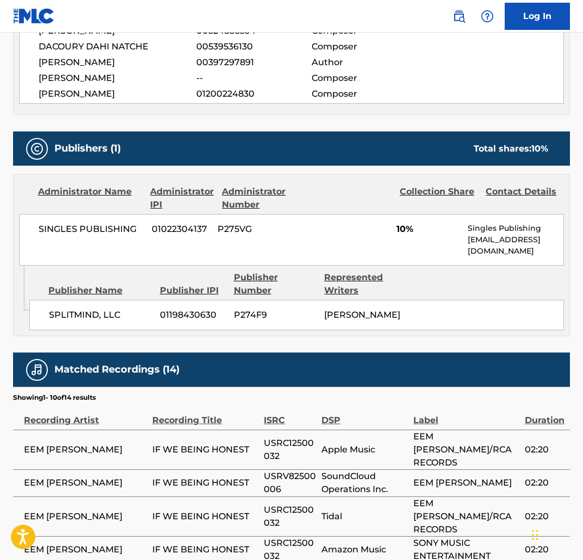 The image size is (583, 560). I want to click on span: Apple Music, so click(364, 450).